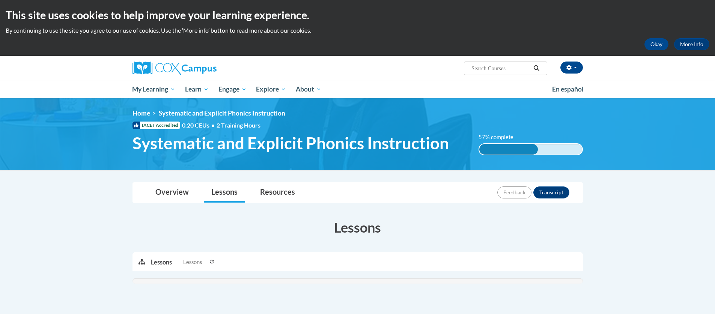 The height and width of the screenshot is (314, 715). I want to click on p: By continuing to use the site you agree to our use of cookies. Use the ‘More info’ button to read..., so click(357, 30).